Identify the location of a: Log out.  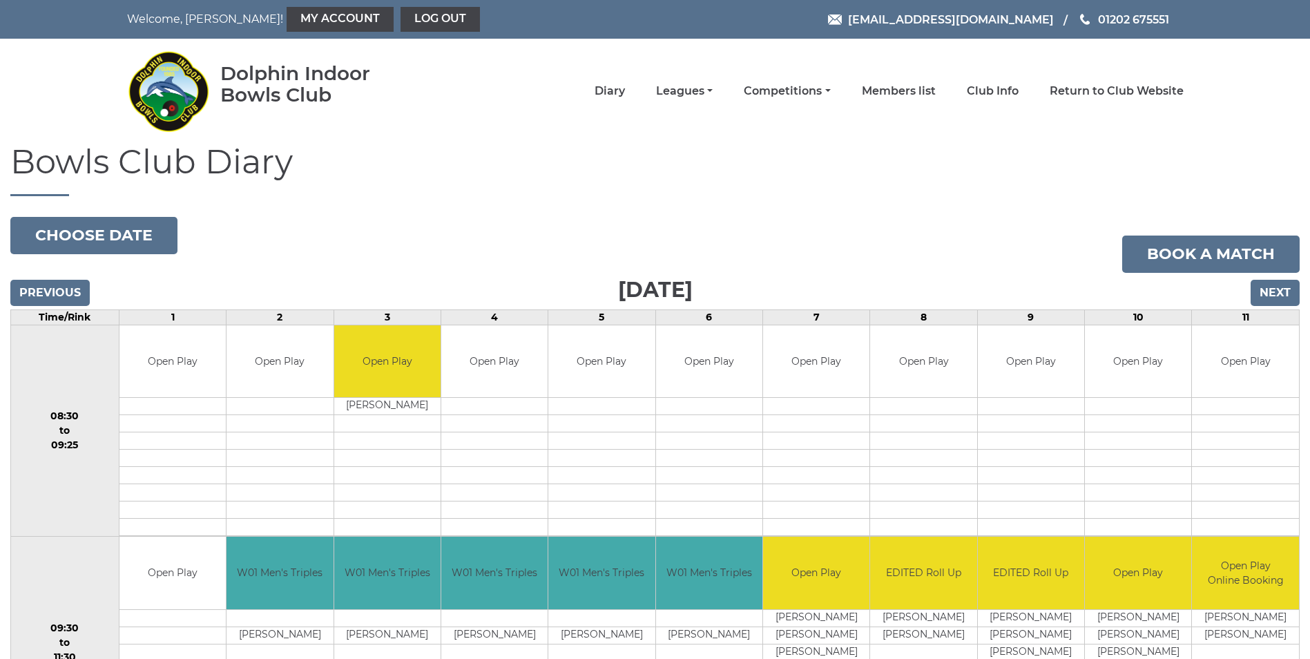
(440, 19).